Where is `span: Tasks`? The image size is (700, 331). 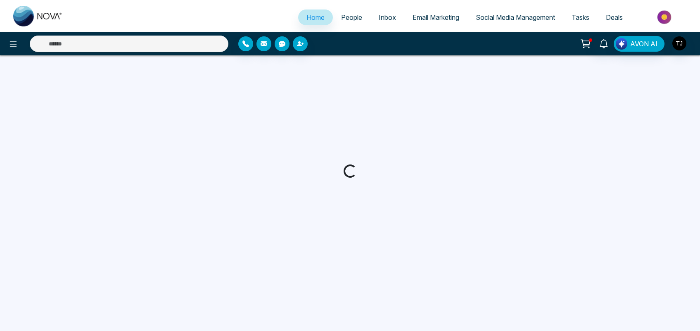
span: Tasks is located at coordinates (580, 17).